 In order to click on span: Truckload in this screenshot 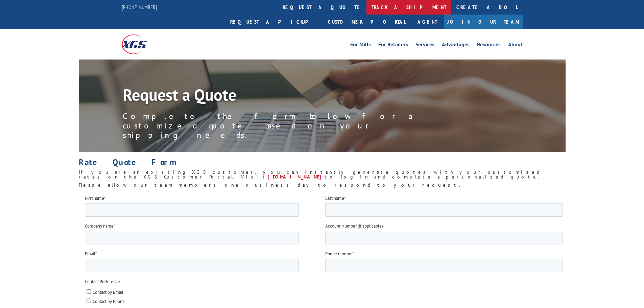, I will do `click(17, 139)`.